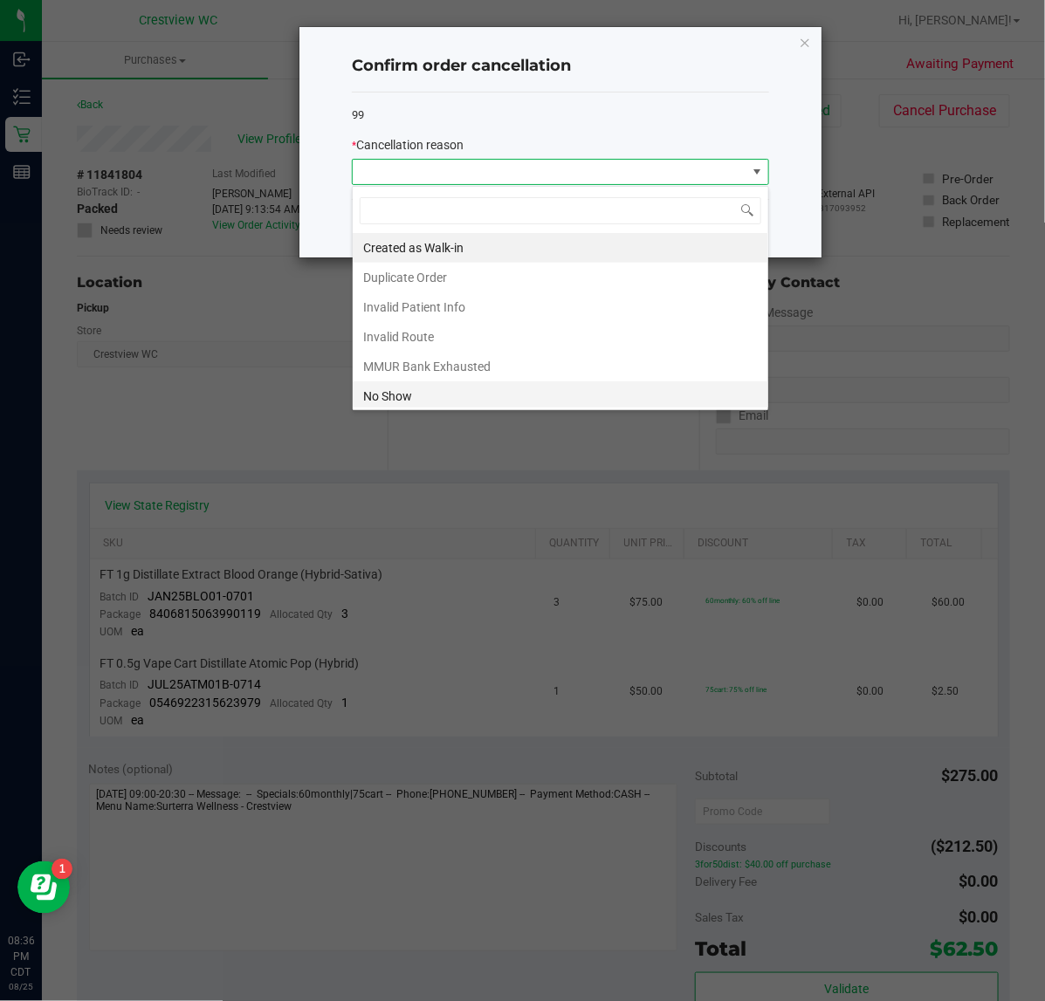 The image size is (1045, 1001). What do you see at coordinates (10, 10) in the screenshot?
I see `span: 1` at bounding box center [10, 10].